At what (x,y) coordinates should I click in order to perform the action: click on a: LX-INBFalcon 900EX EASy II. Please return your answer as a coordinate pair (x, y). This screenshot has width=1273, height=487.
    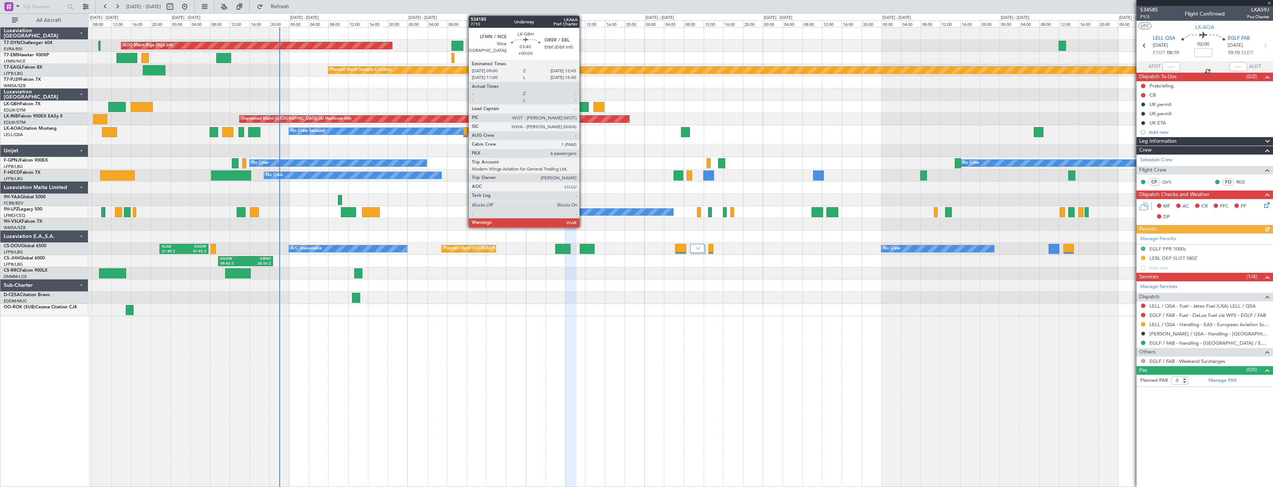
    Looking at the image, I should click on (33, 116).